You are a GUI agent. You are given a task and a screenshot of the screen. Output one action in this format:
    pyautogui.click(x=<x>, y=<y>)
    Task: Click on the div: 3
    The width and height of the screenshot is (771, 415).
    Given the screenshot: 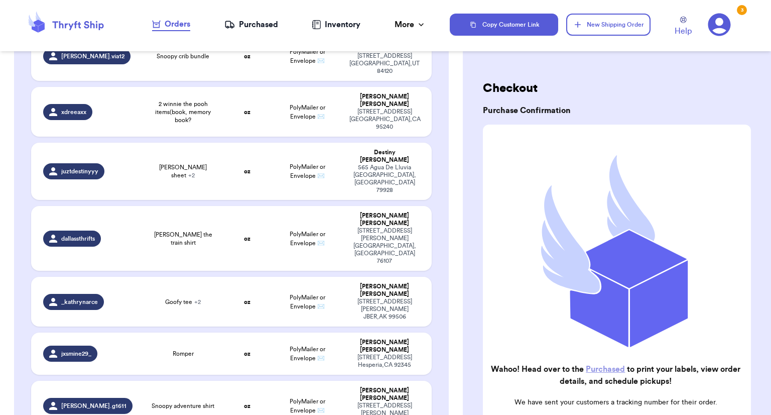 What is the action you would take?
    pyautogui.click(x=742, y=10)
    